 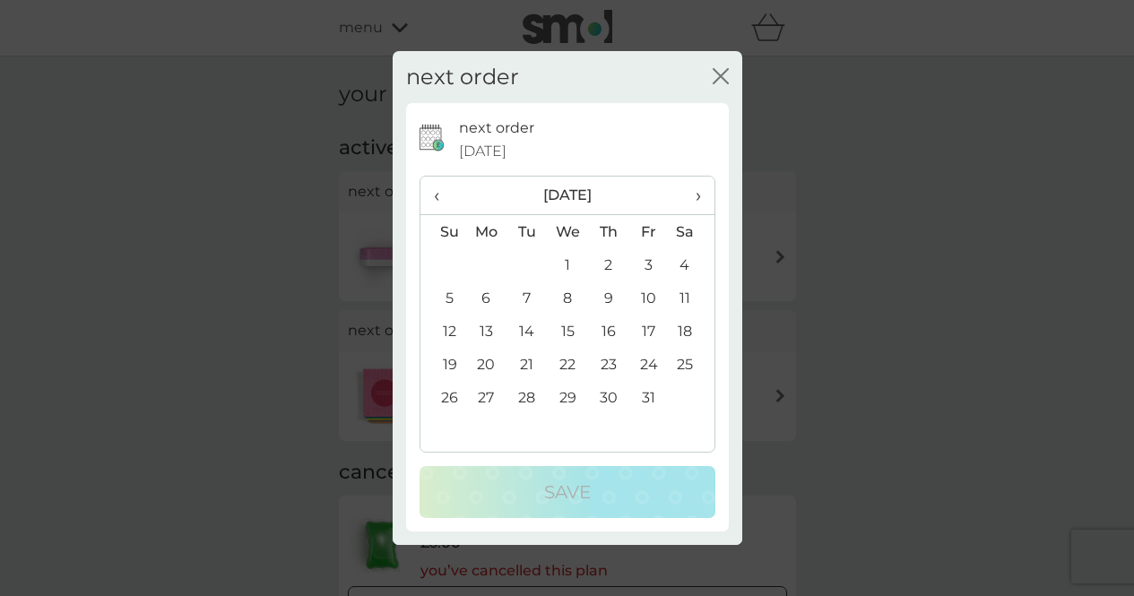 I want to click on td: 23, so click(x=608, y=364).